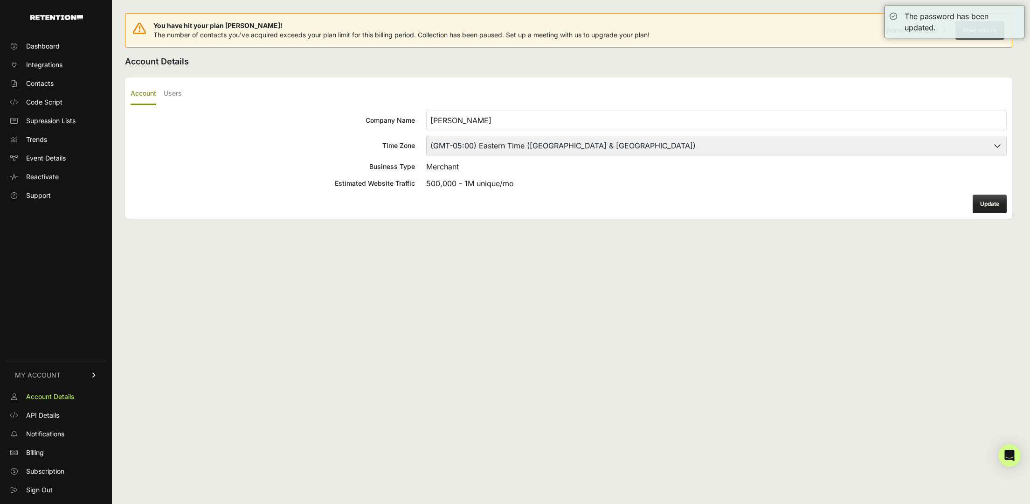 The image size is (1030, 504). What do you see at coordinates (38, 375) in the screenshot?
I see `span: MY ACCOUNT` at bounding box center [38, 375].